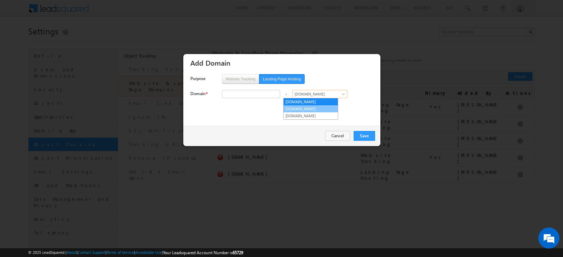 The image size is (563, 257). I want to click on span: © 2025 LeadSquared | | | | |, so click(135, 253).